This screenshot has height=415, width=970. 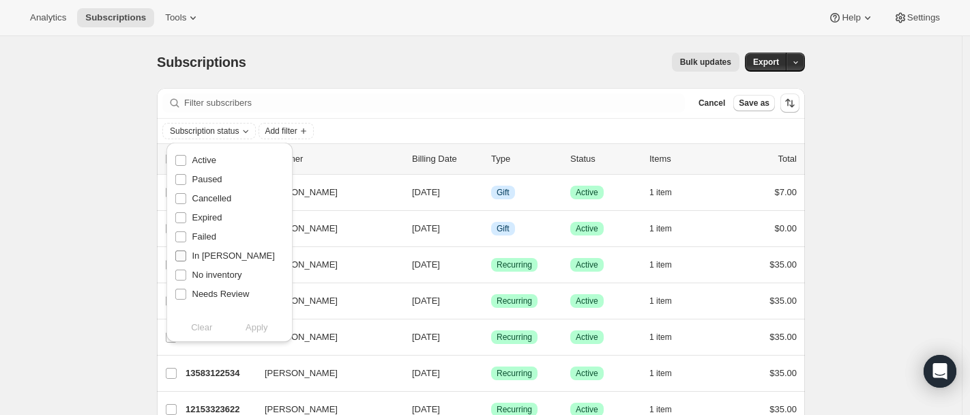 What do you see at coordinates (209, 131) in the screenshot?
I see `button: Subscription status` at bounding box center [209, 131].